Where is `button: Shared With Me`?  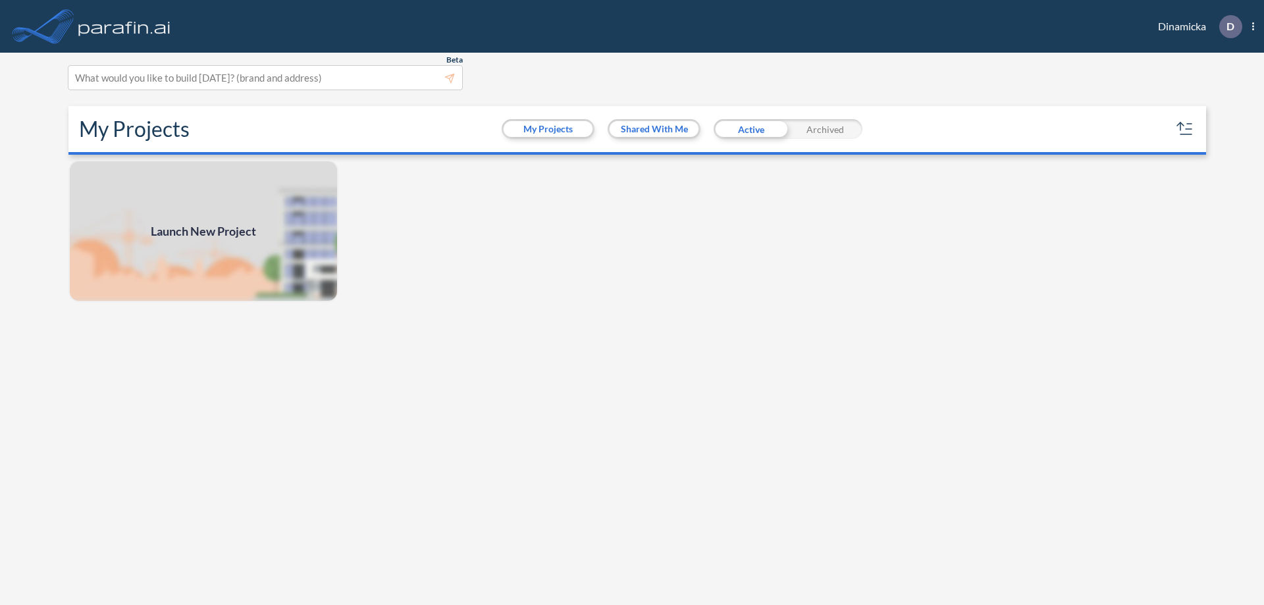 button: Shared With Me is located at coordinates (654, 129).